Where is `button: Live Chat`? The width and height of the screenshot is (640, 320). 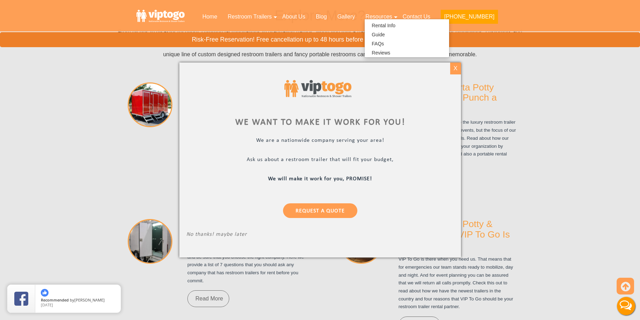
button: Live Chat is located at coordinates (626, 306).